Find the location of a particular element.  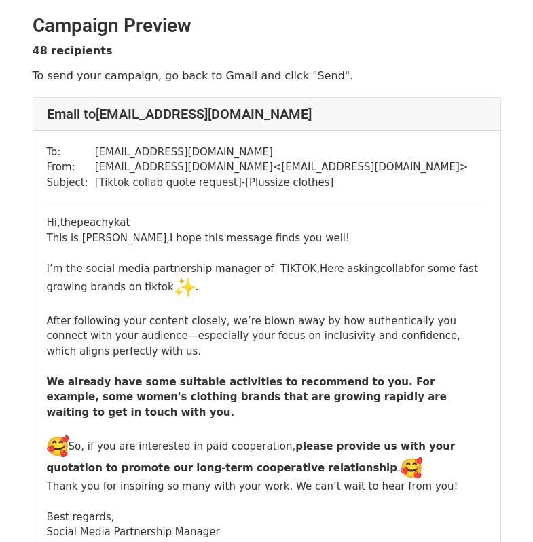

span: collab is located at coordinates (395, 269).